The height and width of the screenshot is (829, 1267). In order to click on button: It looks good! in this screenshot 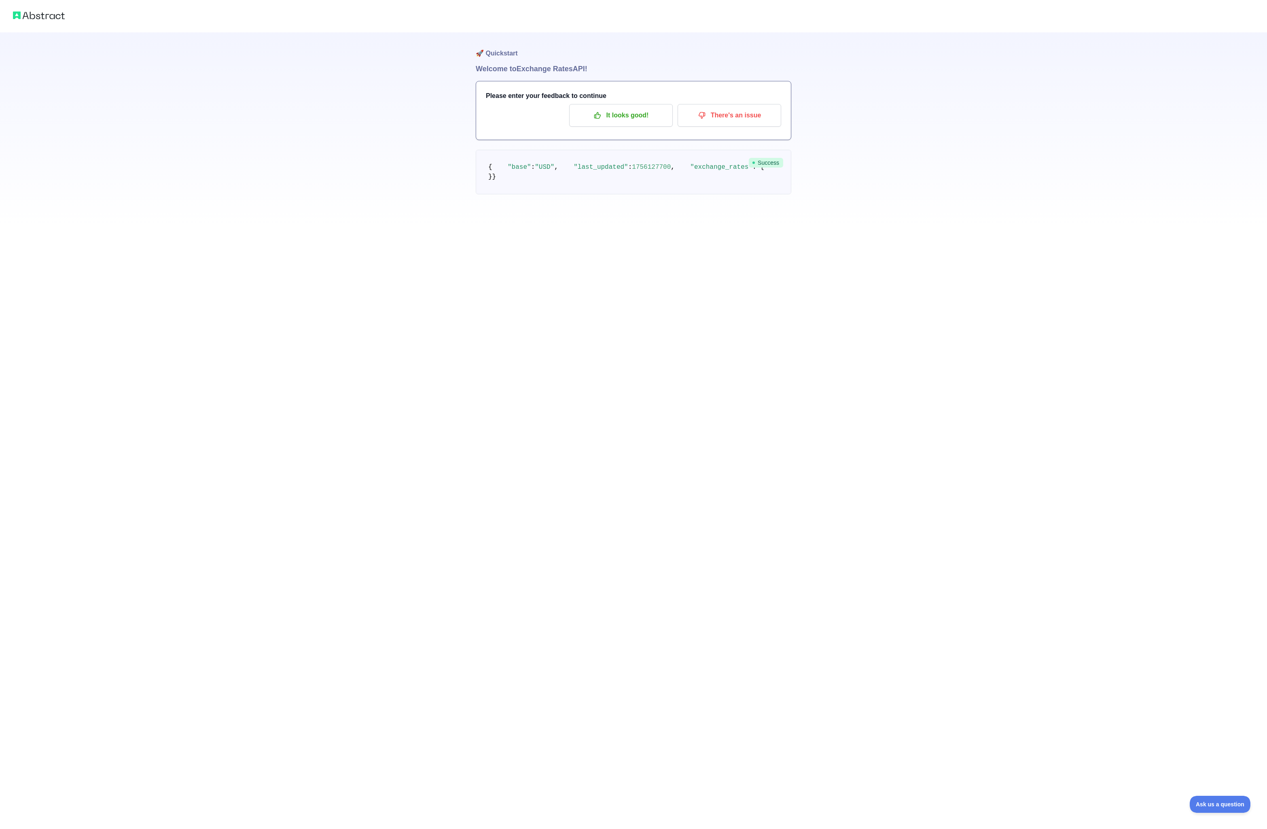, I will do `click(621, 115)`.